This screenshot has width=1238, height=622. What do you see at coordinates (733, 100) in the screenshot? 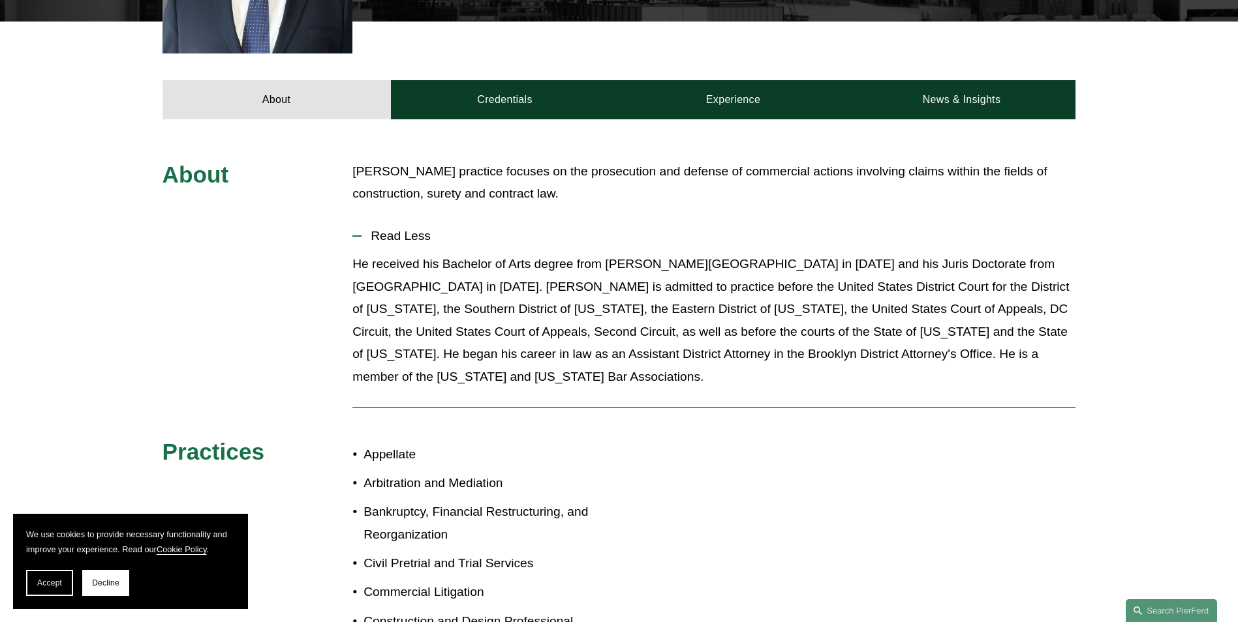
I see `a: Experience` at bounding box center [733, 100].